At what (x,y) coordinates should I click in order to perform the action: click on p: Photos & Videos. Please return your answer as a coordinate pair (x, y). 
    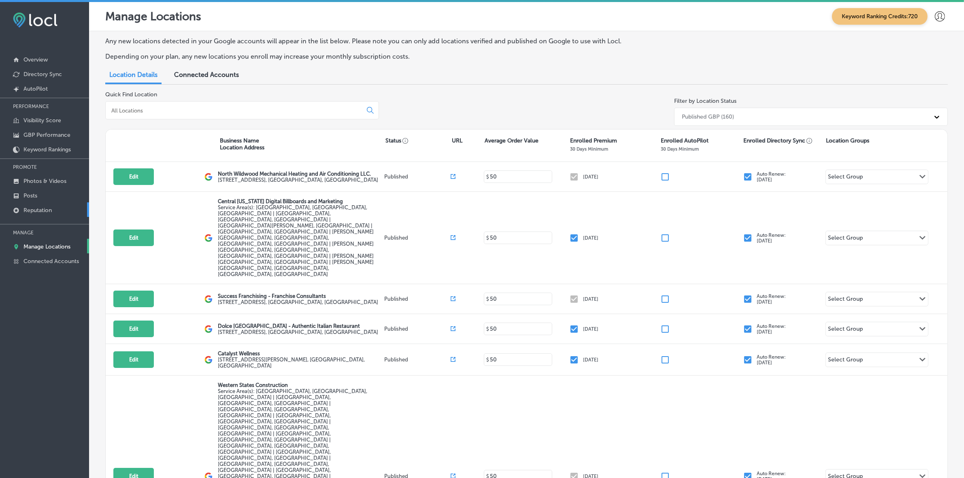
    Looking at the image, I should click on (45, 181).